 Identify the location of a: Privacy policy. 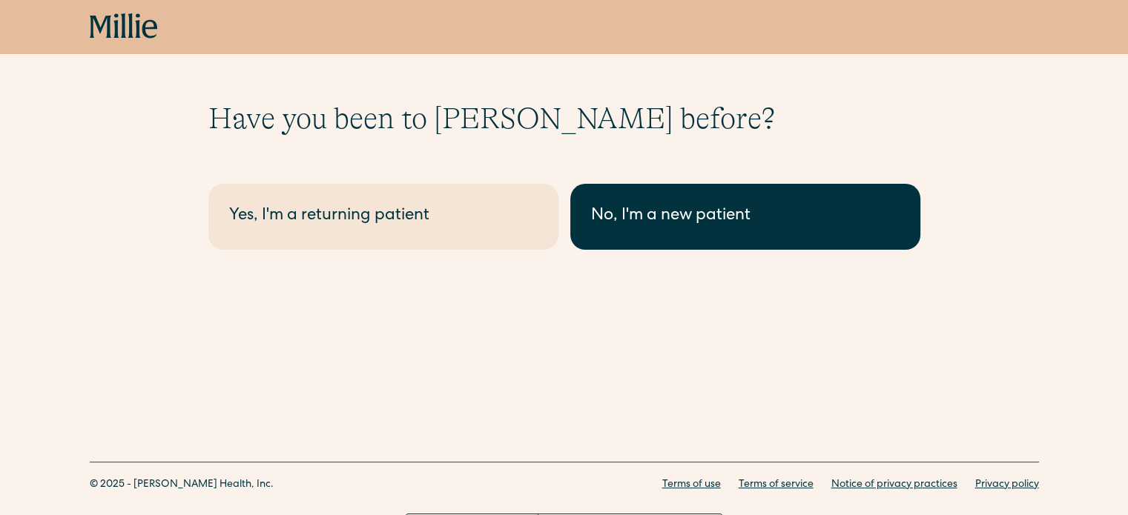
(1007, 485).